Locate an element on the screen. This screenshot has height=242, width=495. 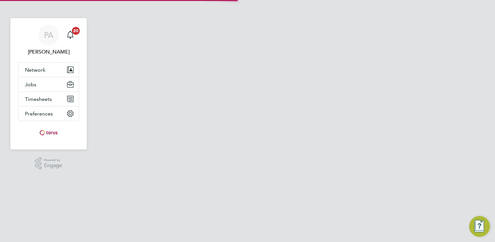
button: Engage Resource Center is located at coordinates (480, 226).